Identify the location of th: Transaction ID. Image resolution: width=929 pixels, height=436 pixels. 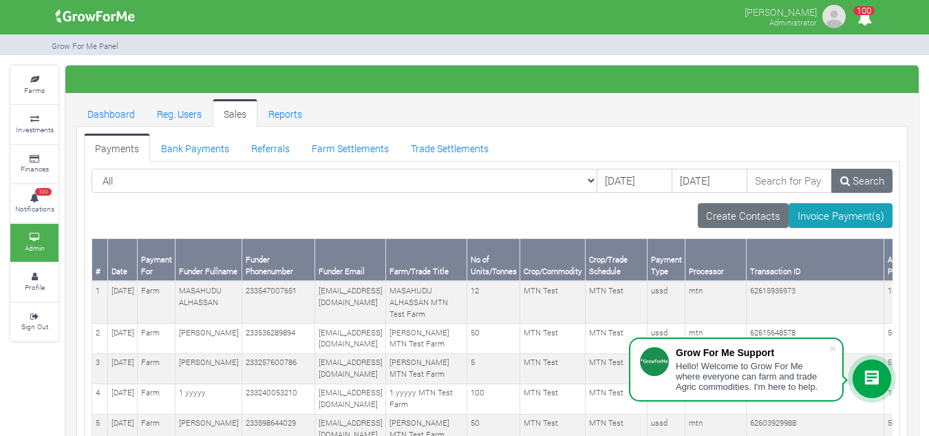
(815, 259).